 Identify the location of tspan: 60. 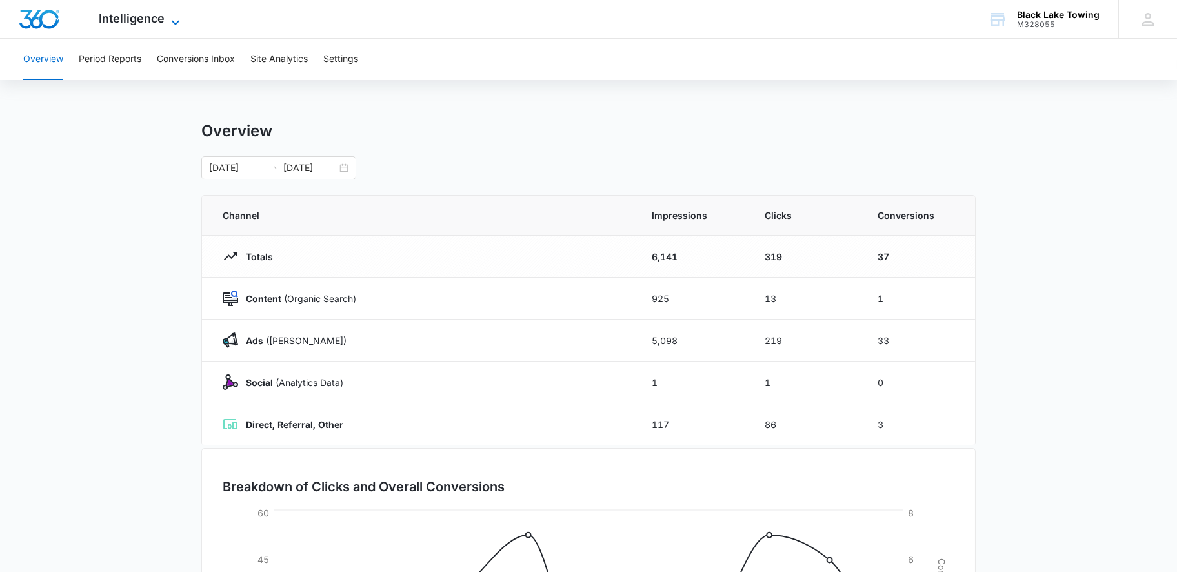
(263, 512).